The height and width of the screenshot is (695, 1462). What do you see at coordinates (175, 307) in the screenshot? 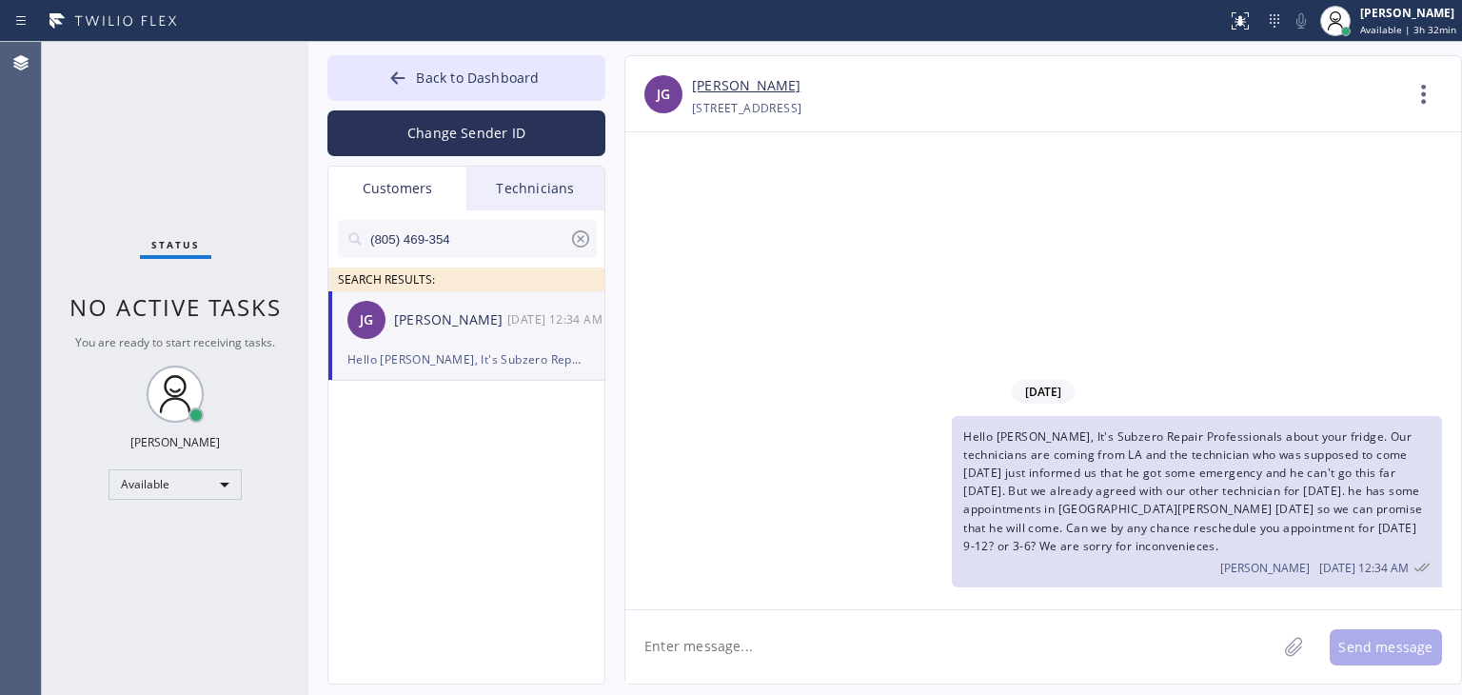
I see `span: No active tasks` at bounding box center [175, 307].